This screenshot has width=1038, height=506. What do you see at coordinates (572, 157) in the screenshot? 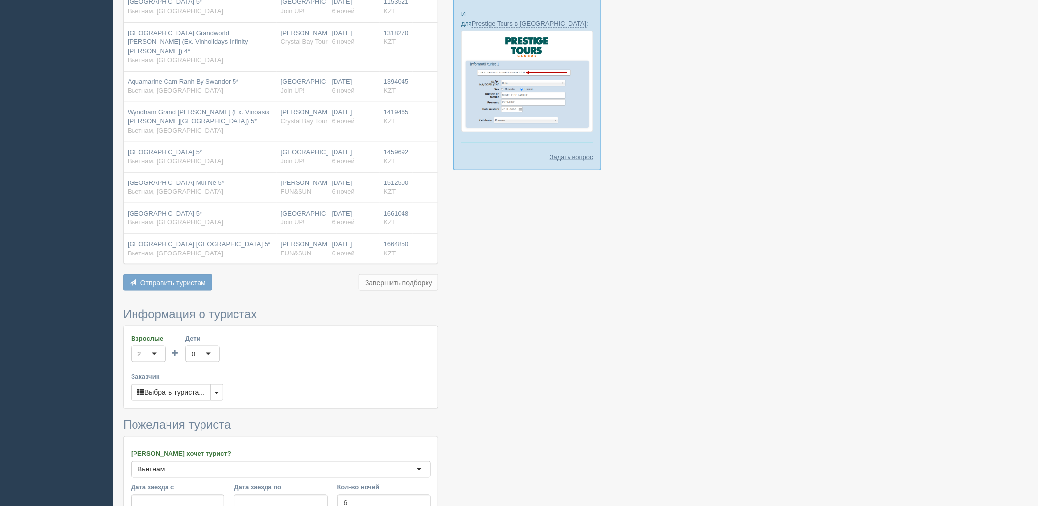
I see `a: Задать вопрос` at bounding box center [572, 157].